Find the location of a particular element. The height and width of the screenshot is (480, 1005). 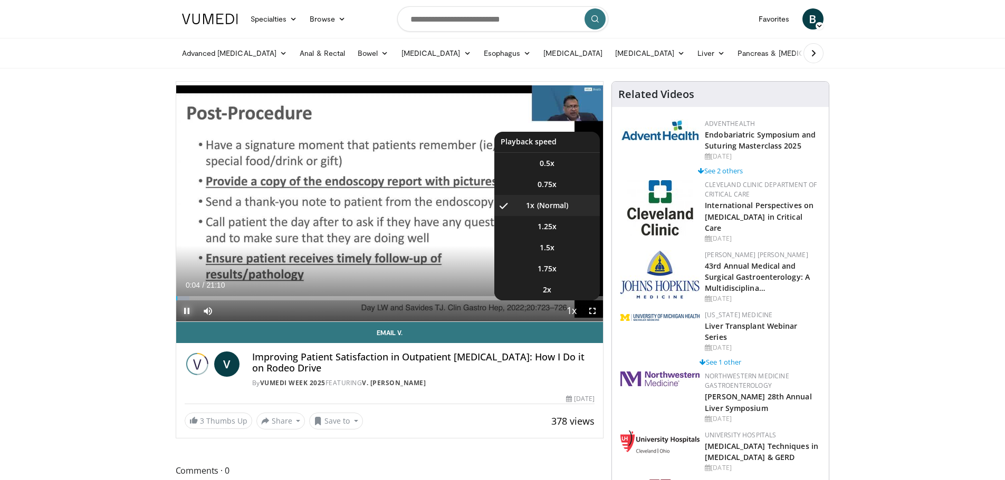

span: 0.5x is located at coordinates (547, 164).